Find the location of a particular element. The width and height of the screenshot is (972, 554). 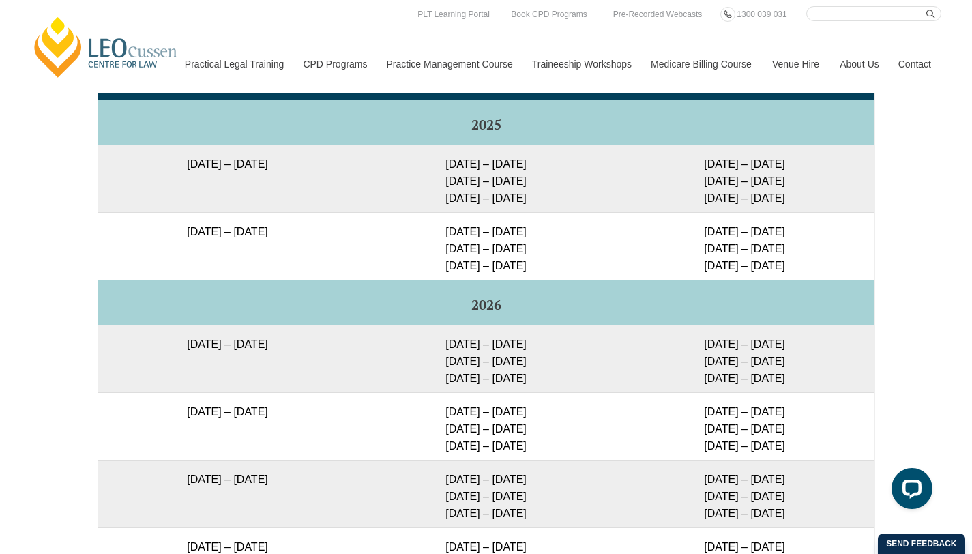

a: CPD Programs is located at coordinates (334, 64).